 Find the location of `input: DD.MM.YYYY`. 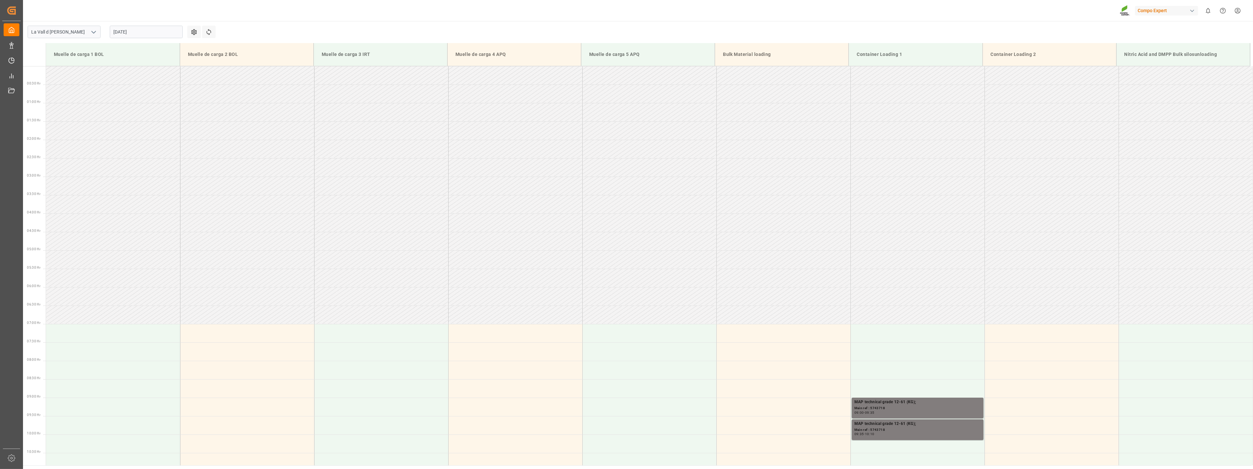

input: DD.MM.YYYY is located at coordinates (146, 32).